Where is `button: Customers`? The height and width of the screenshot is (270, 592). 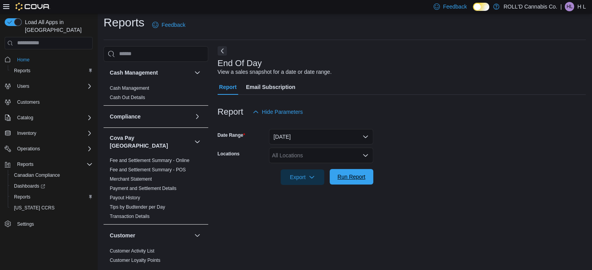
button: Customers is located at coordinates (49, 102).